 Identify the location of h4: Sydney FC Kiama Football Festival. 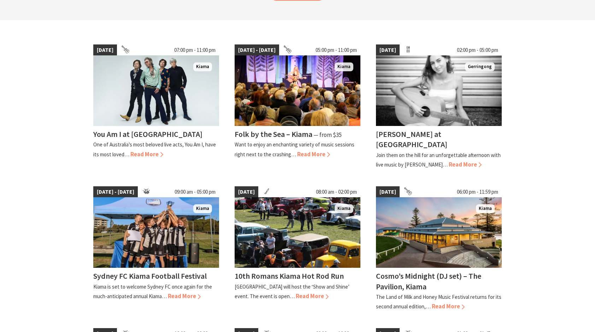
(150, 276).